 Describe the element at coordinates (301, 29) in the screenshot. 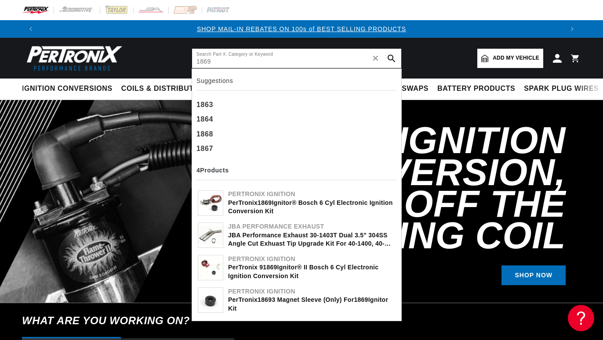

I see `div: Announcement` at that location.